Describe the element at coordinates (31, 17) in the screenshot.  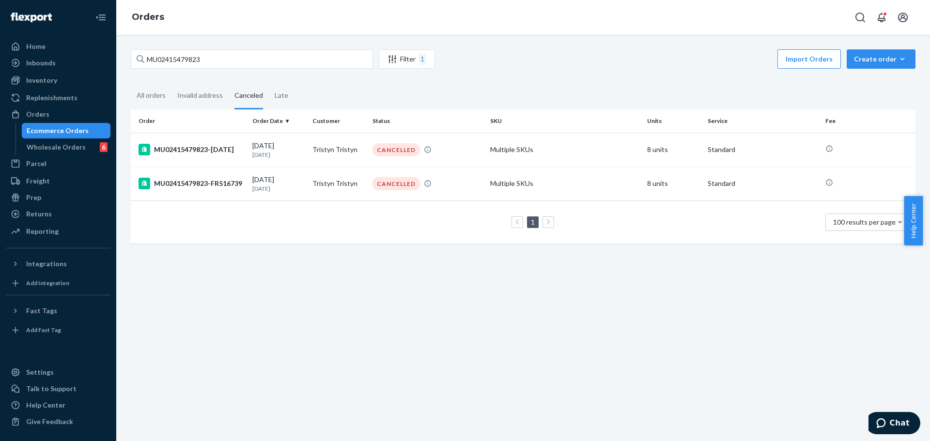
I see `img: Flexport logo` at that location.